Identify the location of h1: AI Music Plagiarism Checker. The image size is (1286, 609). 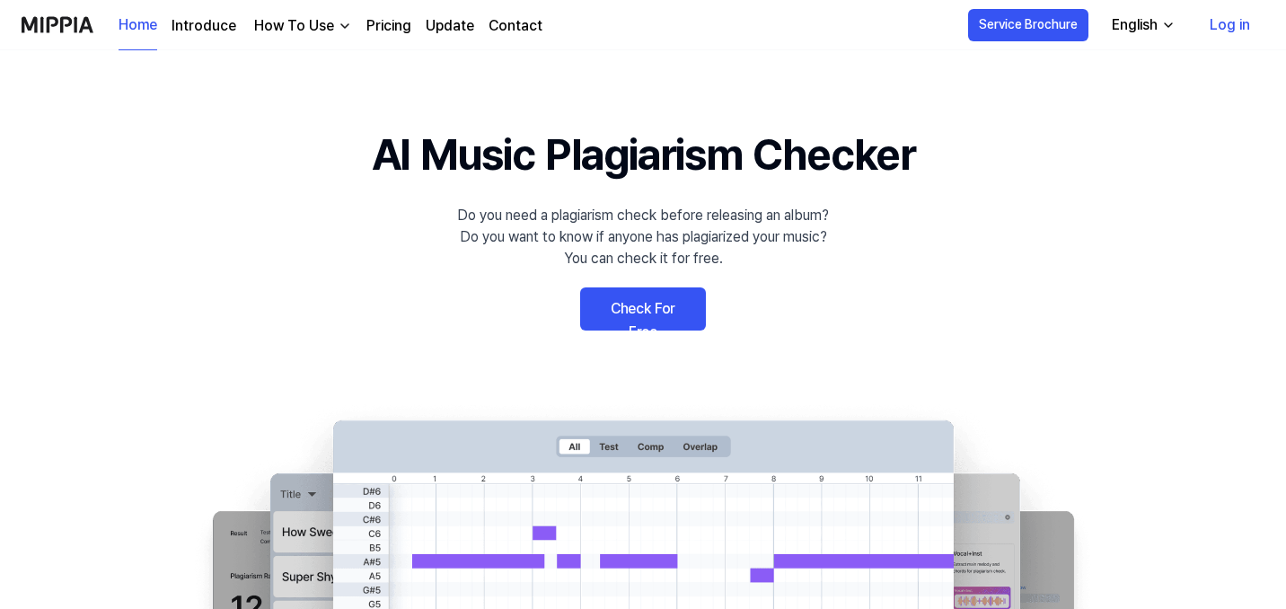
(643, 154).